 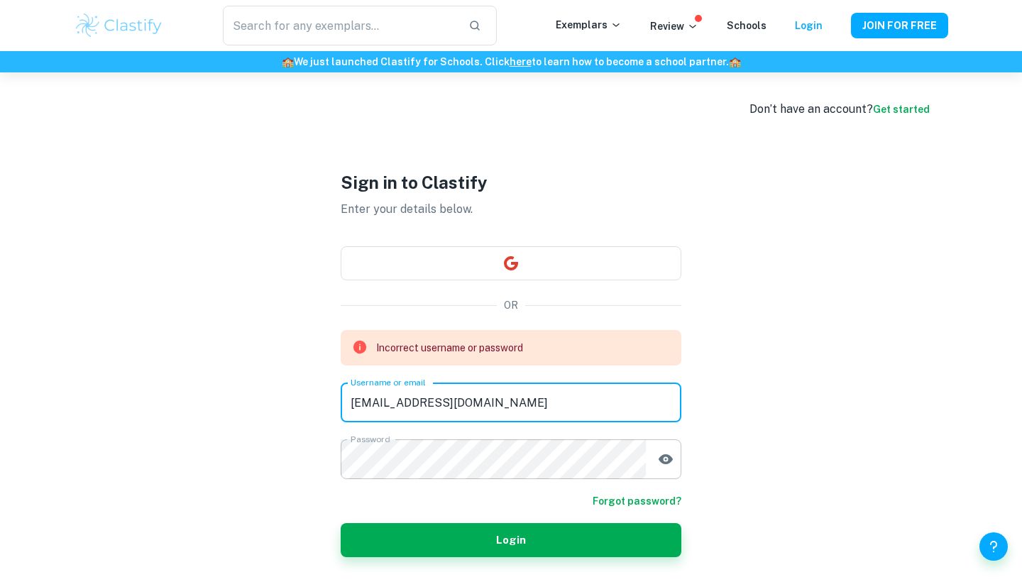 What do you see at coordinates (449, 348) in the screenshot?
I see `div: Incorrect username or password` at bounding box center [449, 348].